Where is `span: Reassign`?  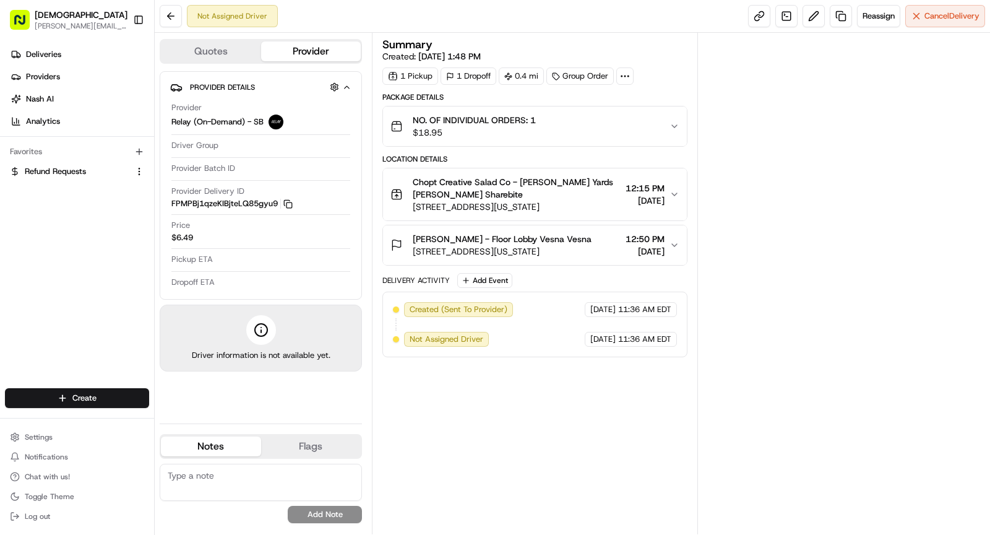 span: Reassign is located at coordinates (879, 16).